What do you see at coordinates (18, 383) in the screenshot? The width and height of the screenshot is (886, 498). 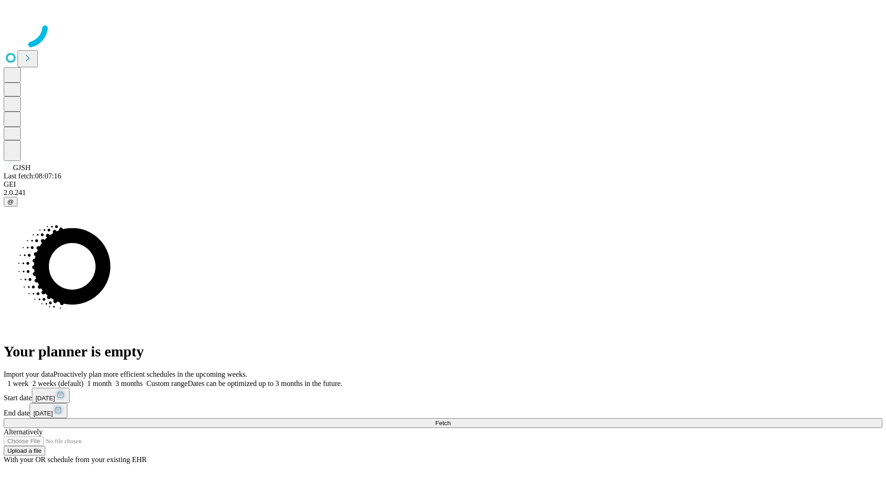 I see `span: 1 week` at bounding box center [18, 383].